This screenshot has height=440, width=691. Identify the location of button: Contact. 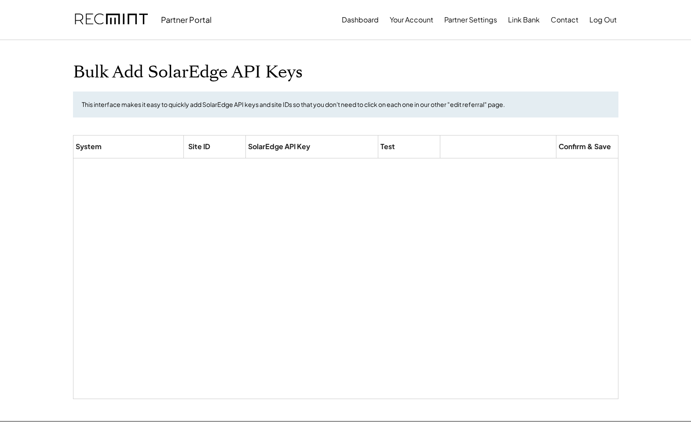
(564, 20).